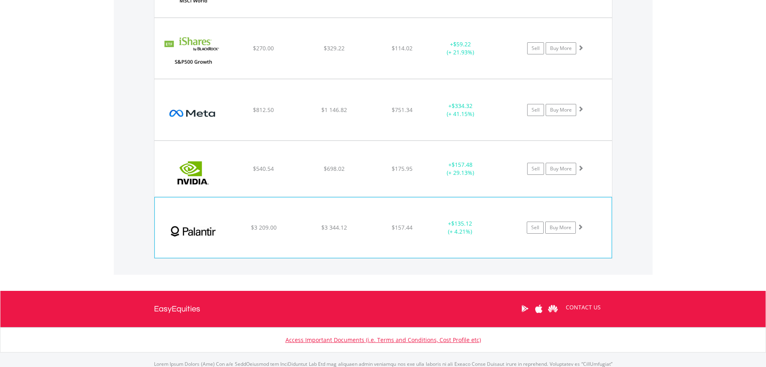 This screenshot has height=367, width=766. What do you see at coordinates (334, 227) in the screenshot?
I see `span: $3 344.12` at bounding box center [334, 227].